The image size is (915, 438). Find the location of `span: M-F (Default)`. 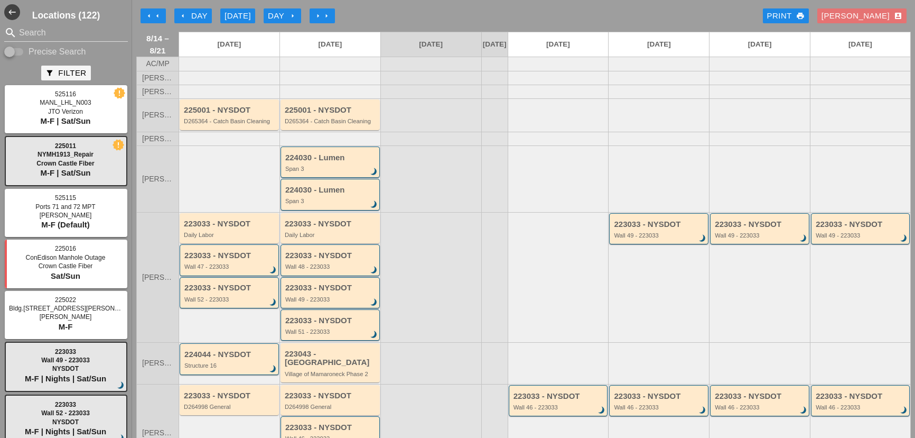

span: M-F (Default) is located at coordinates (66, 224).